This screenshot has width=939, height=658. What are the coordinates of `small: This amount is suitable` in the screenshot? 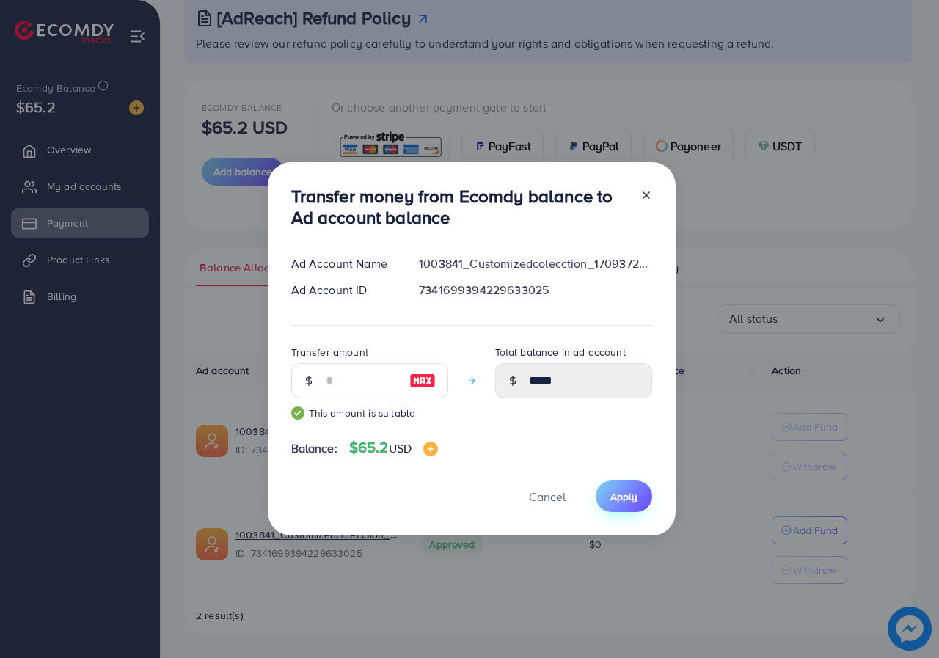 It's located at (370, 413).